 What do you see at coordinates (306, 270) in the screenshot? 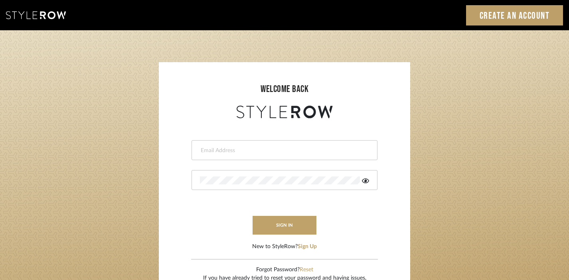
I see `button: Reset` at bounding box center [306, 270].